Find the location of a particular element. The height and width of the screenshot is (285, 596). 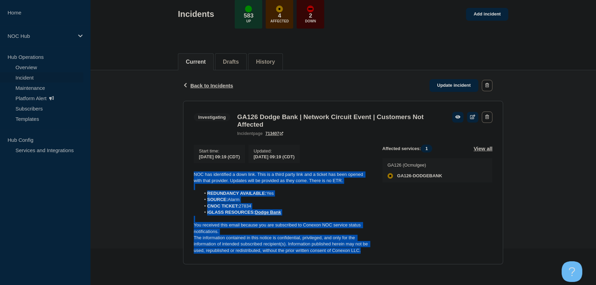

div: down is located at coordinates (310, 9).